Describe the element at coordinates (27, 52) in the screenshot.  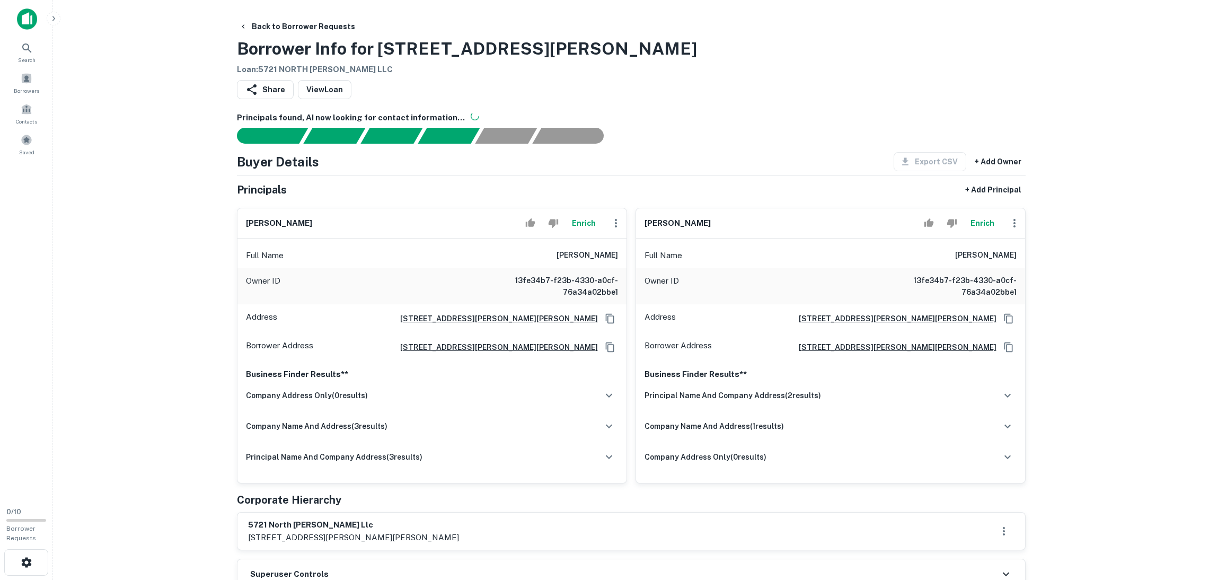
I see `div: Search` at that location.